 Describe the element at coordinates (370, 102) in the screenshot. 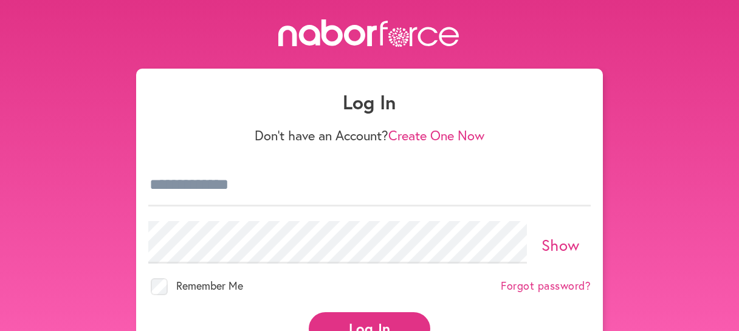

I see `h1: Log In` at that location.